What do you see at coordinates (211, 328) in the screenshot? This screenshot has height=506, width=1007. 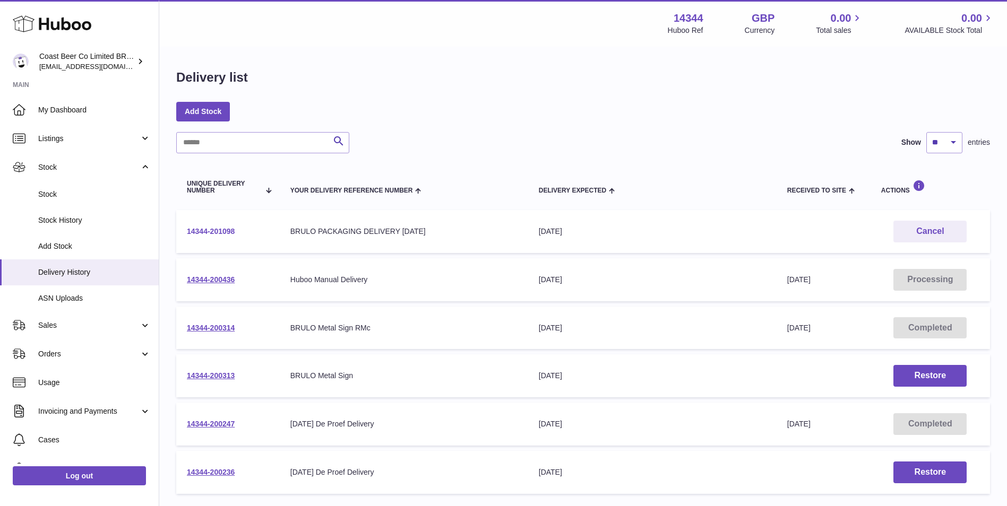 I see `a: 14344-200314` at bounding box center [211, 328].